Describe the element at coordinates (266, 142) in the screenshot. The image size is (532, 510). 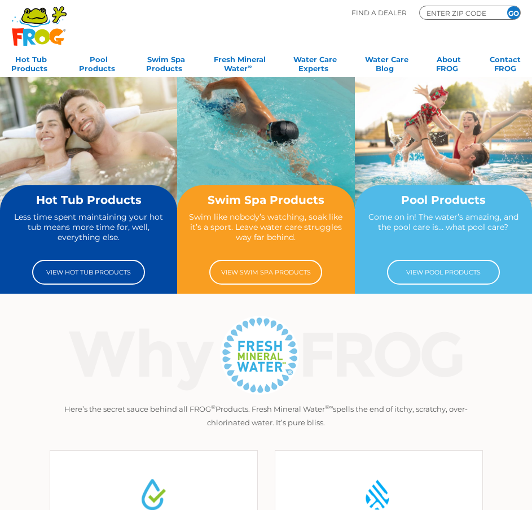
I see `img: home-banner-swim-spa-short` at that location.